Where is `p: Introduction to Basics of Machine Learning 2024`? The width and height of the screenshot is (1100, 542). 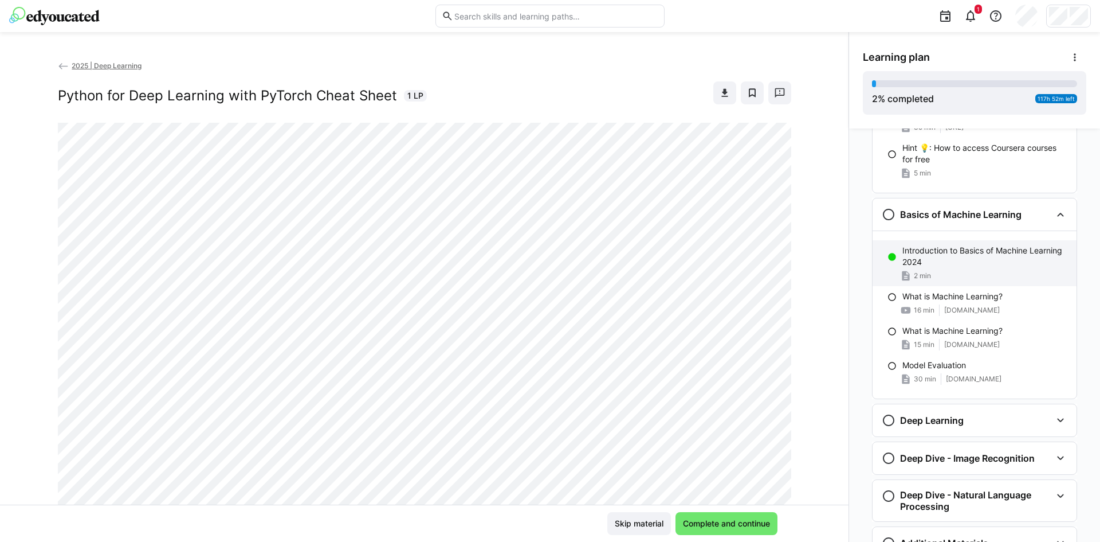
p: Introduction to Basics of Machine Learning 2024 is located at coordinates (985, 256).